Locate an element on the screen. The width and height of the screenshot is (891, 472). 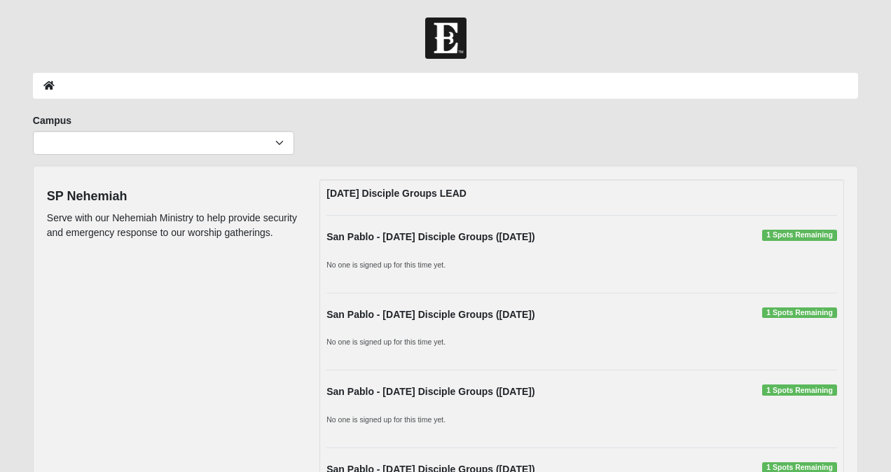
img: Church of Eleven22 Logo is located at coordinates (446, 38).